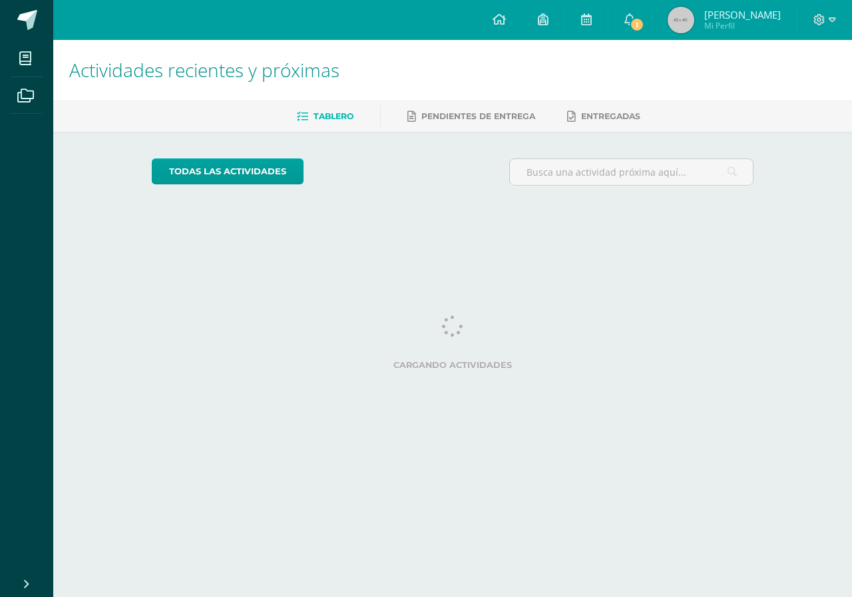 This screenshot has height=597, width=852. I want to click on label: Cargando actividades, so click(453, 365).